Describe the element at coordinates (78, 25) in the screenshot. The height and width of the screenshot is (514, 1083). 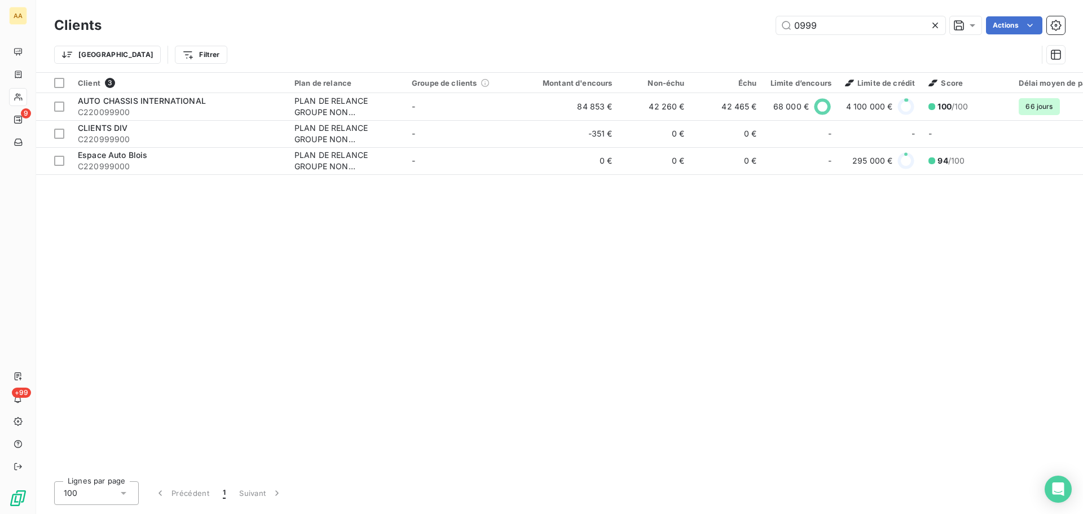
I see `h3: Clients` at that location.